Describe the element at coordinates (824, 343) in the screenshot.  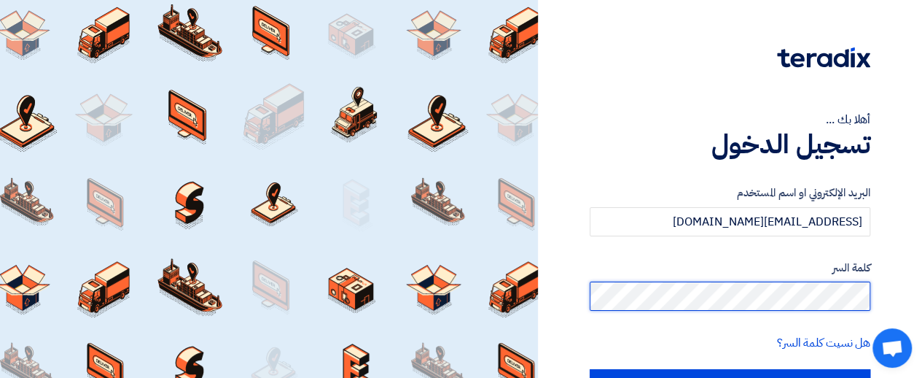
I see `a: هل نسيت كلمة السر؟` at that location.